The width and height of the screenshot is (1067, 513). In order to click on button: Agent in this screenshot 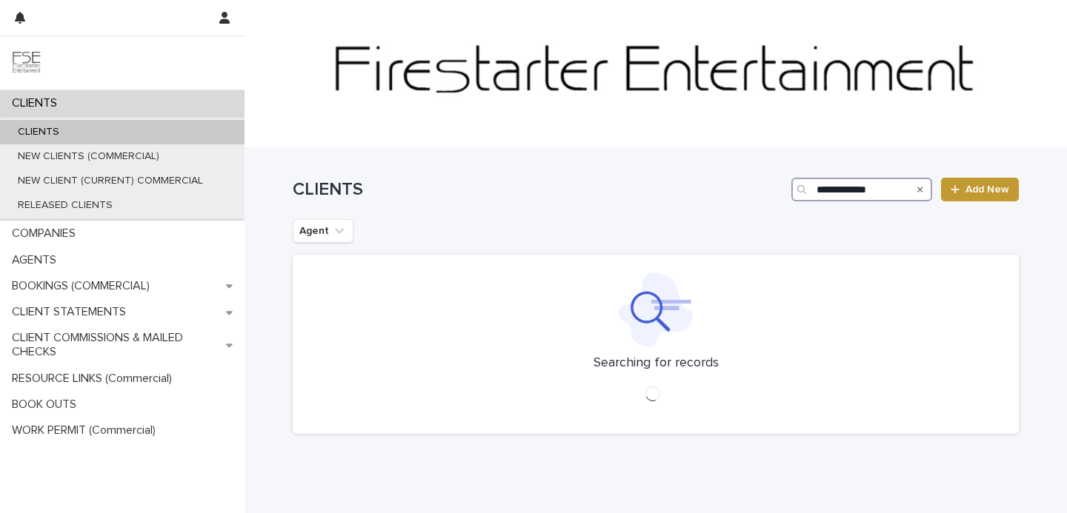, I will do `click(323, 231)`.